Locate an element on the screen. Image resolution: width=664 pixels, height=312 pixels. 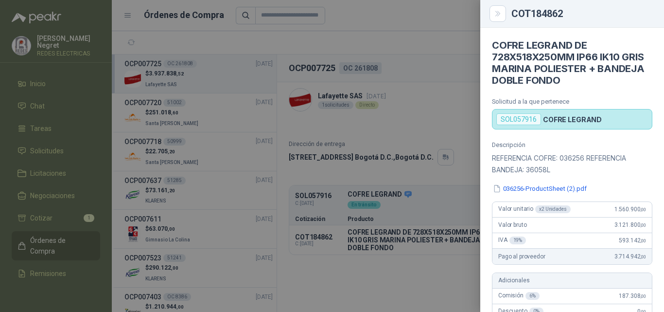
div: 19 % is located at coordinates (518, 240).